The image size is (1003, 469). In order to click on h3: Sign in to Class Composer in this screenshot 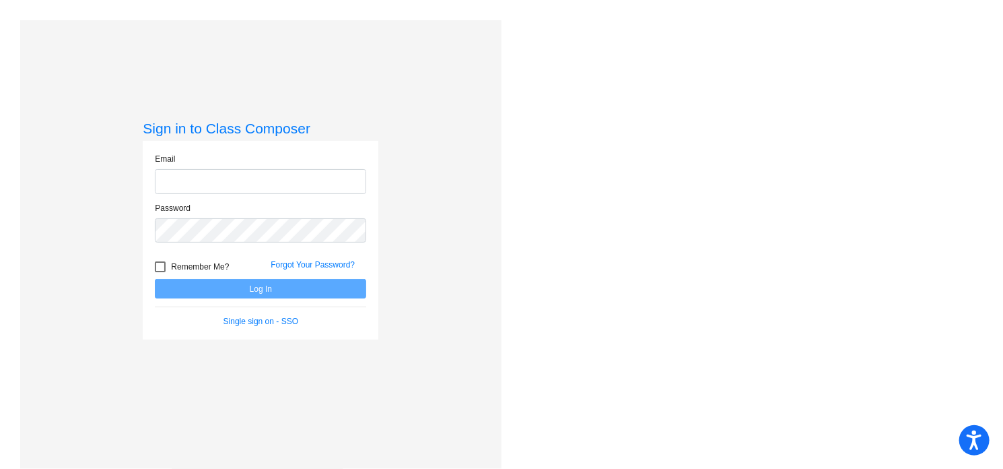, I will do `click(261, 128)`.